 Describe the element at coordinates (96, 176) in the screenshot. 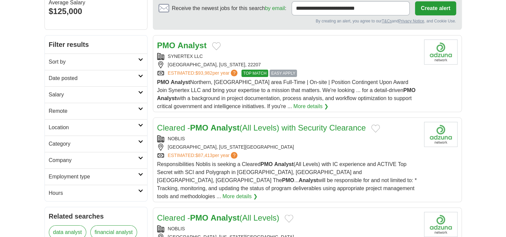

I see `a: Employment type` at that location.